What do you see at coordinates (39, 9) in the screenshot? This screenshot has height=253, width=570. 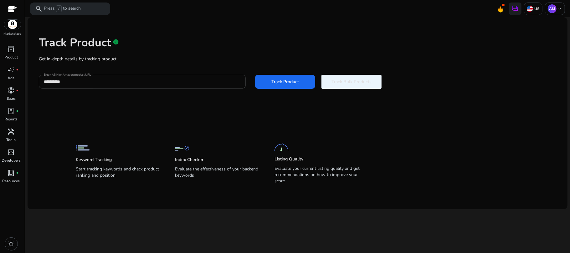 I see `span: search` at bounding box center [39, 9].